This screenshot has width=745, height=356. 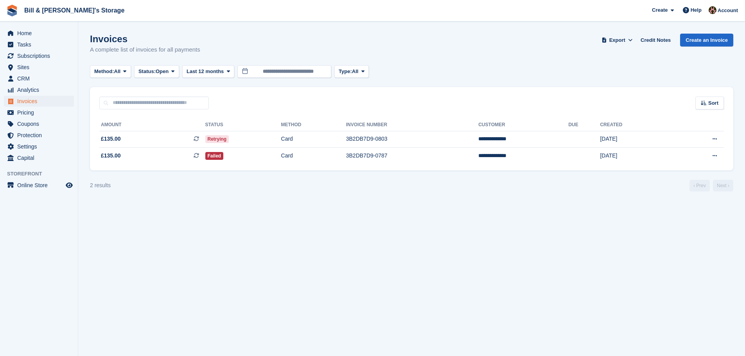 I want to click on a: Previous, so click(x=700, y=186).